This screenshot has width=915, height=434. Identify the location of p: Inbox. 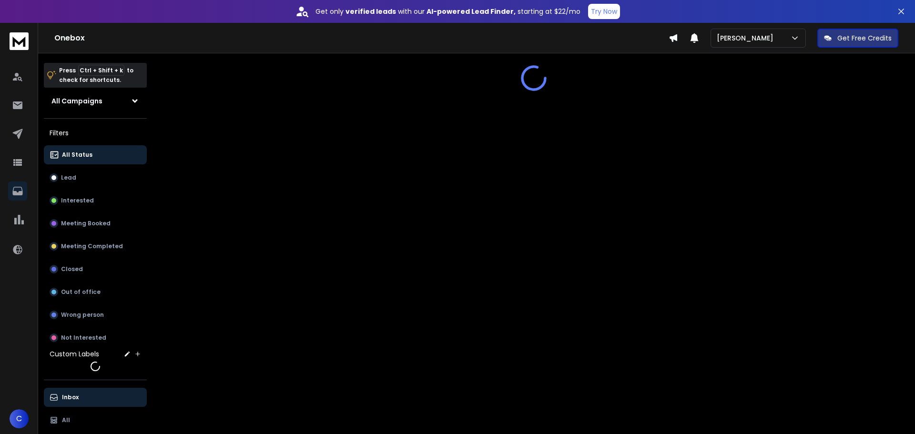
(70, 398).